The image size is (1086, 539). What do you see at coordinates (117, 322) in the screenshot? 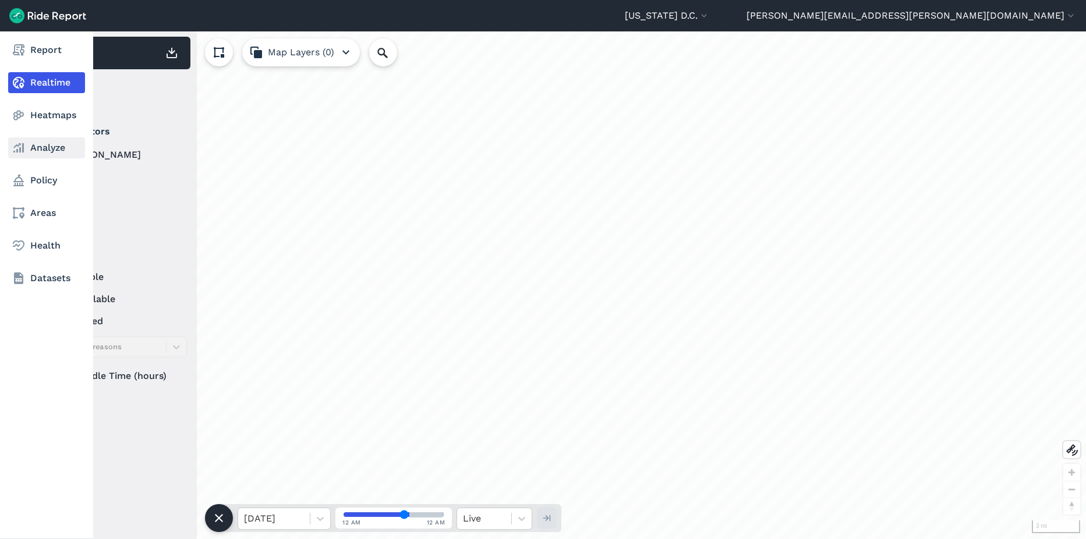
I see `label: reserved` at bounding box center [117, 322].